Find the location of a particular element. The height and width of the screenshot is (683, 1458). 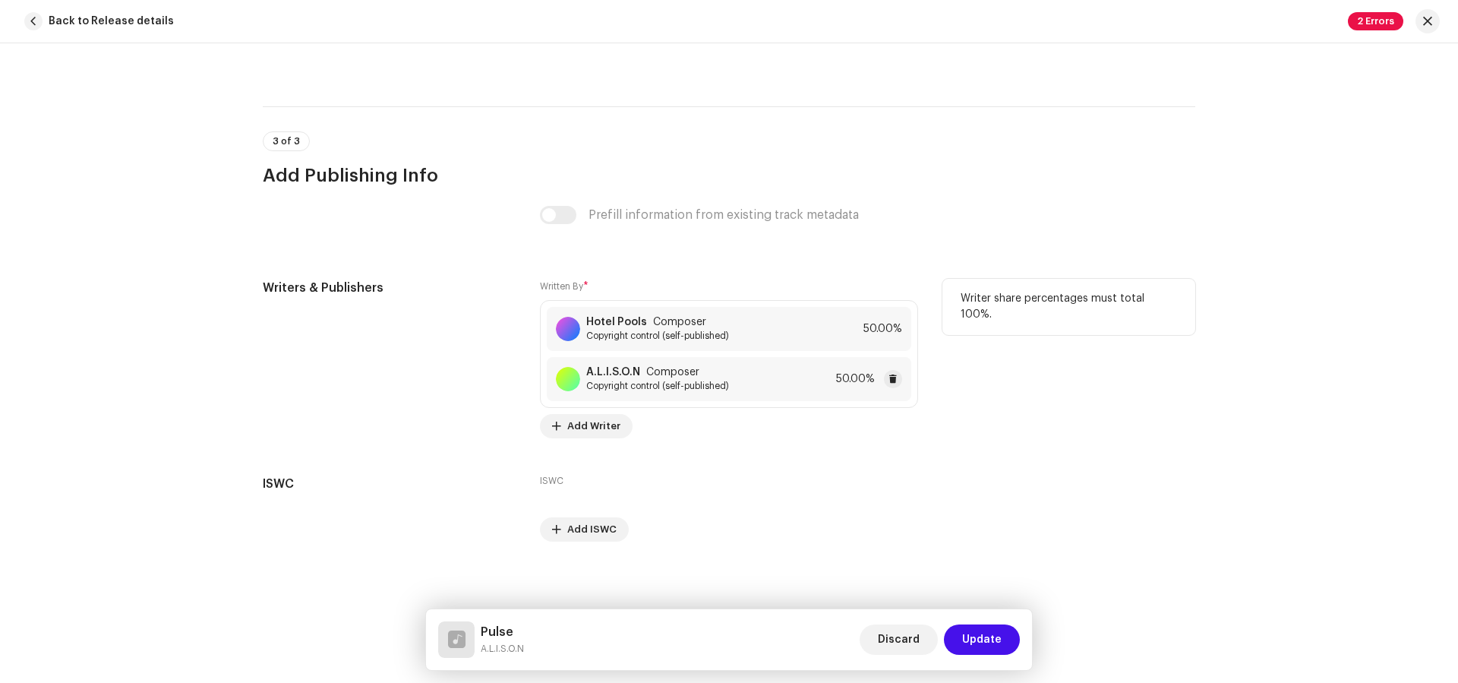

h3: Add Publishing Info is located at coordinates (729, 175).